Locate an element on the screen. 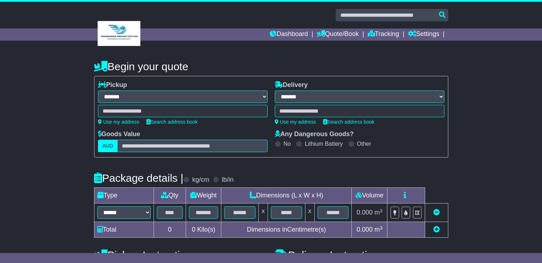 This screenshot has height=263, width=542. label: lb/in is located at coordinates (227, 180).